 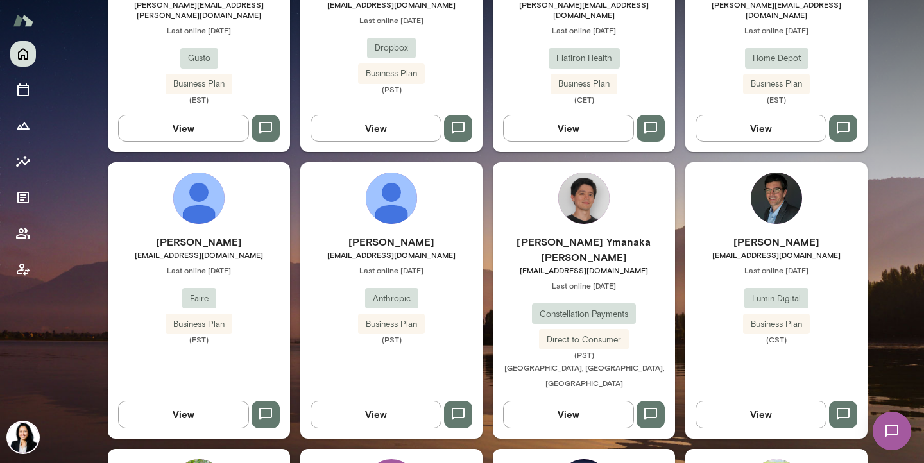 I want to click on span: Anthropic, so click(x=391, y=299).